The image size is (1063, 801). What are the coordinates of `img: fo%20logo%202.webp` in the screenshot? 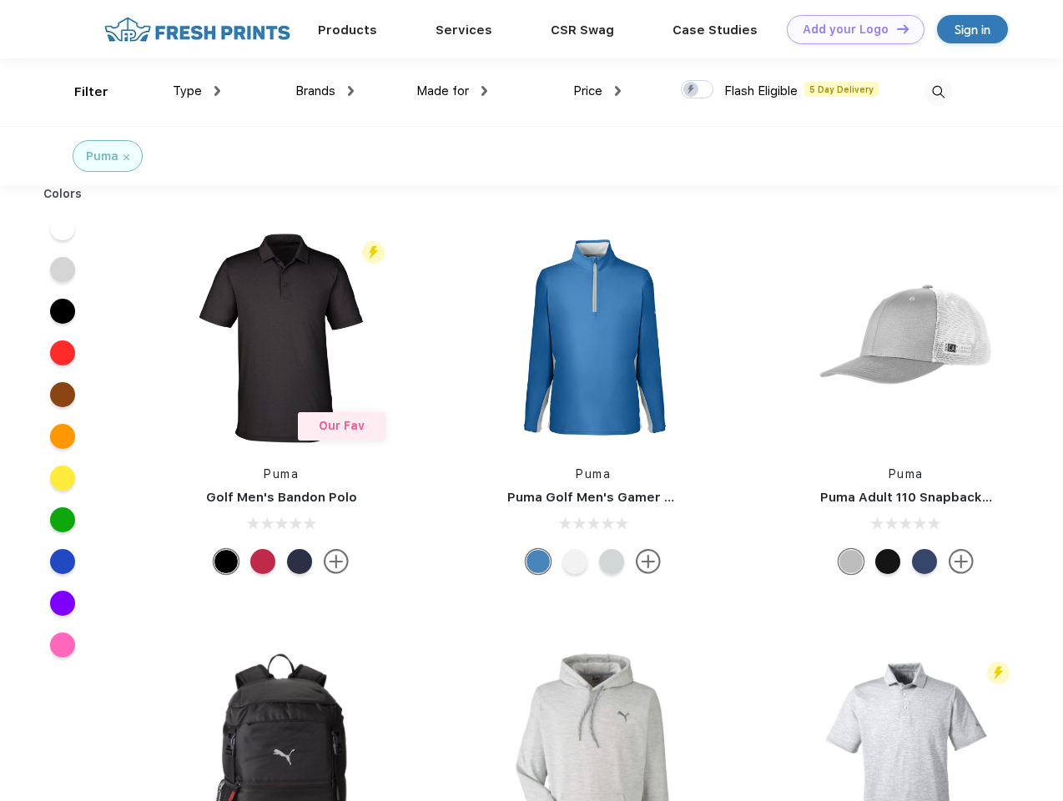 It's located at (197, 29).